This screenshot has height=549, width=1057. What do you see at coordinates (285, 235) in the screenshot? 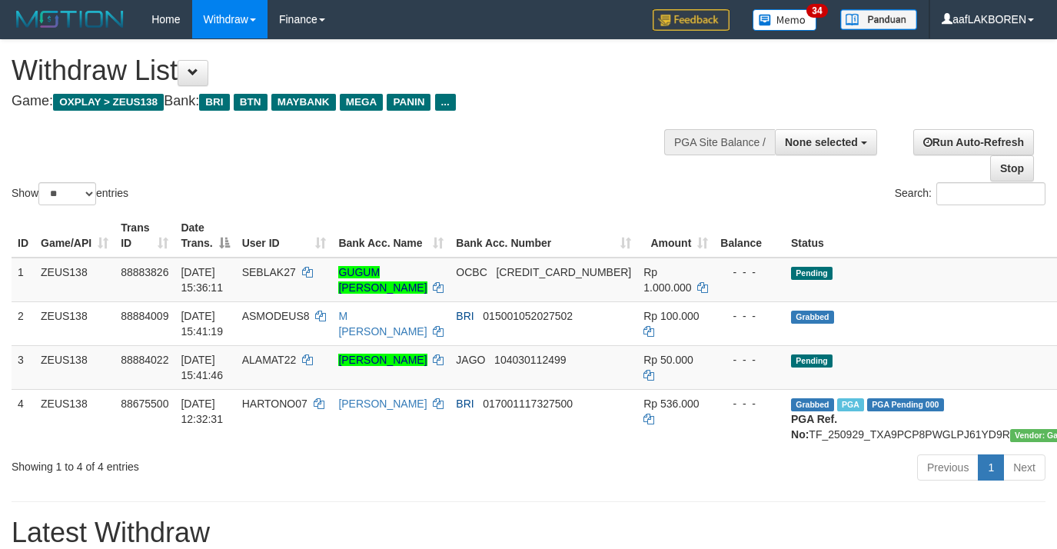
I see `th: User ID: activate to sort column ascending` at bounding box center [285, 235].